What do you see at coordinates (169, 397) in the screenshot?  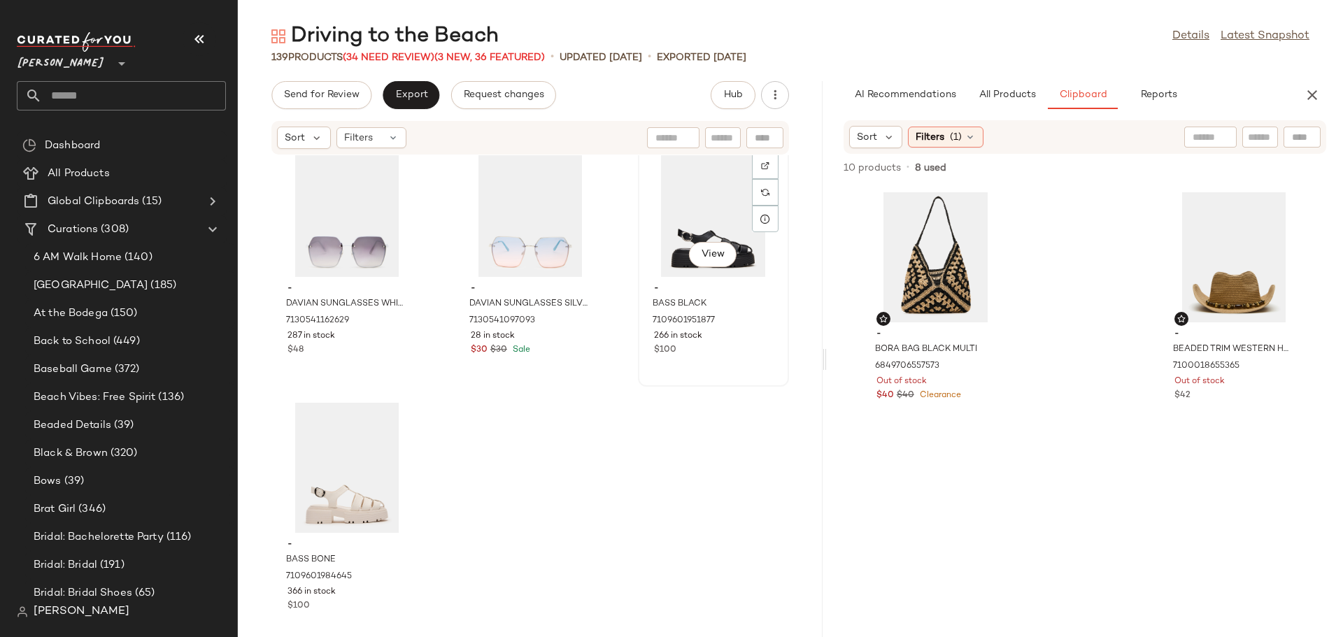 I see `span: (136)` at bounding box center [169, 397].